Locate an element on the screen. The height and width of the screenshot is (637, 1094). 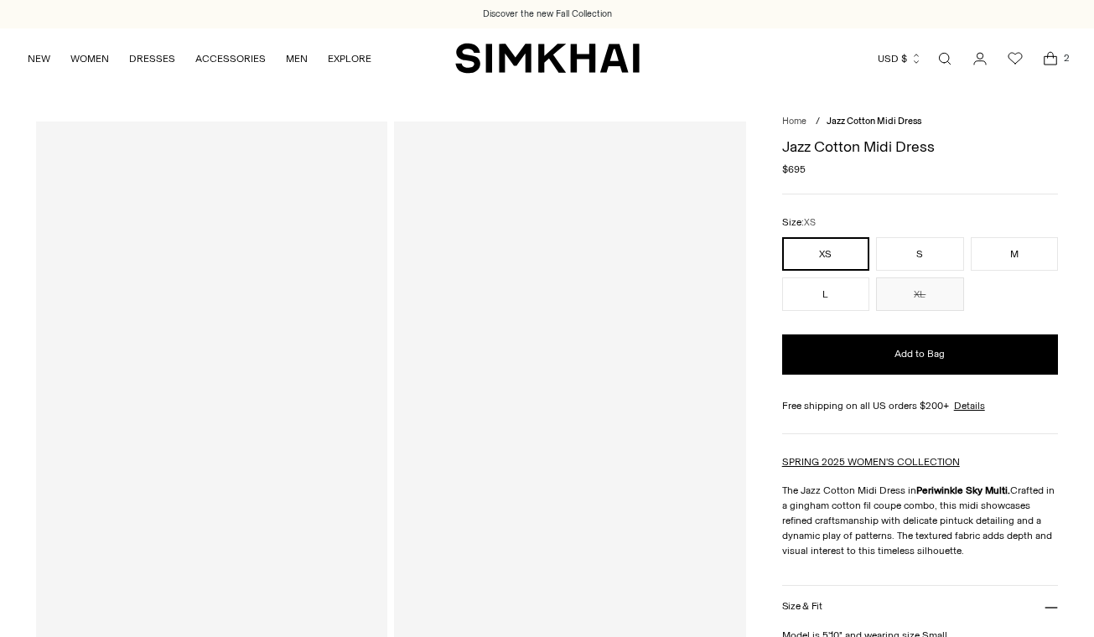
a: Details is located at coordinates (969, 406).